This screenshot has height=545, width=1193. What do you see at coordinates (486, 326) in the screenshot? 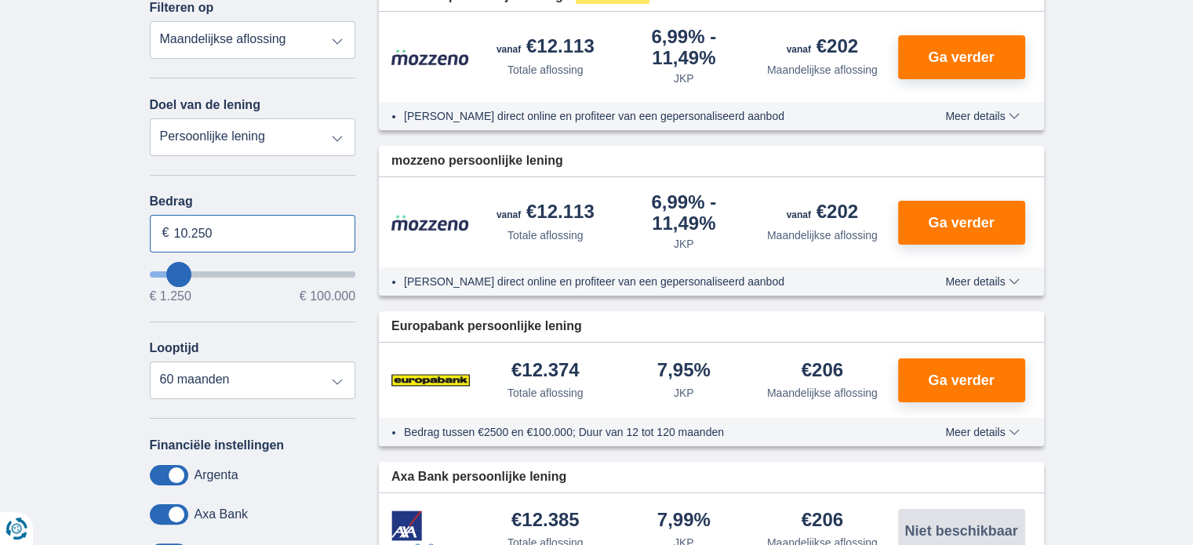
I see `span: Europabank persoonlijke lening` at bounding box center [486, 326].